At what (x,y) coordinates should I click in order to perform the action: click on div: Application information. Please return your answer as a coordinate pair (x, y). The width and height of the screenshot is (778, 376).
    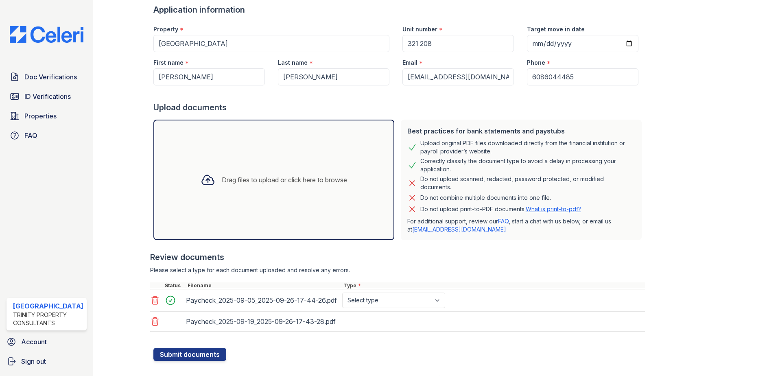
    Looking at the image, I should click on (399, 10).